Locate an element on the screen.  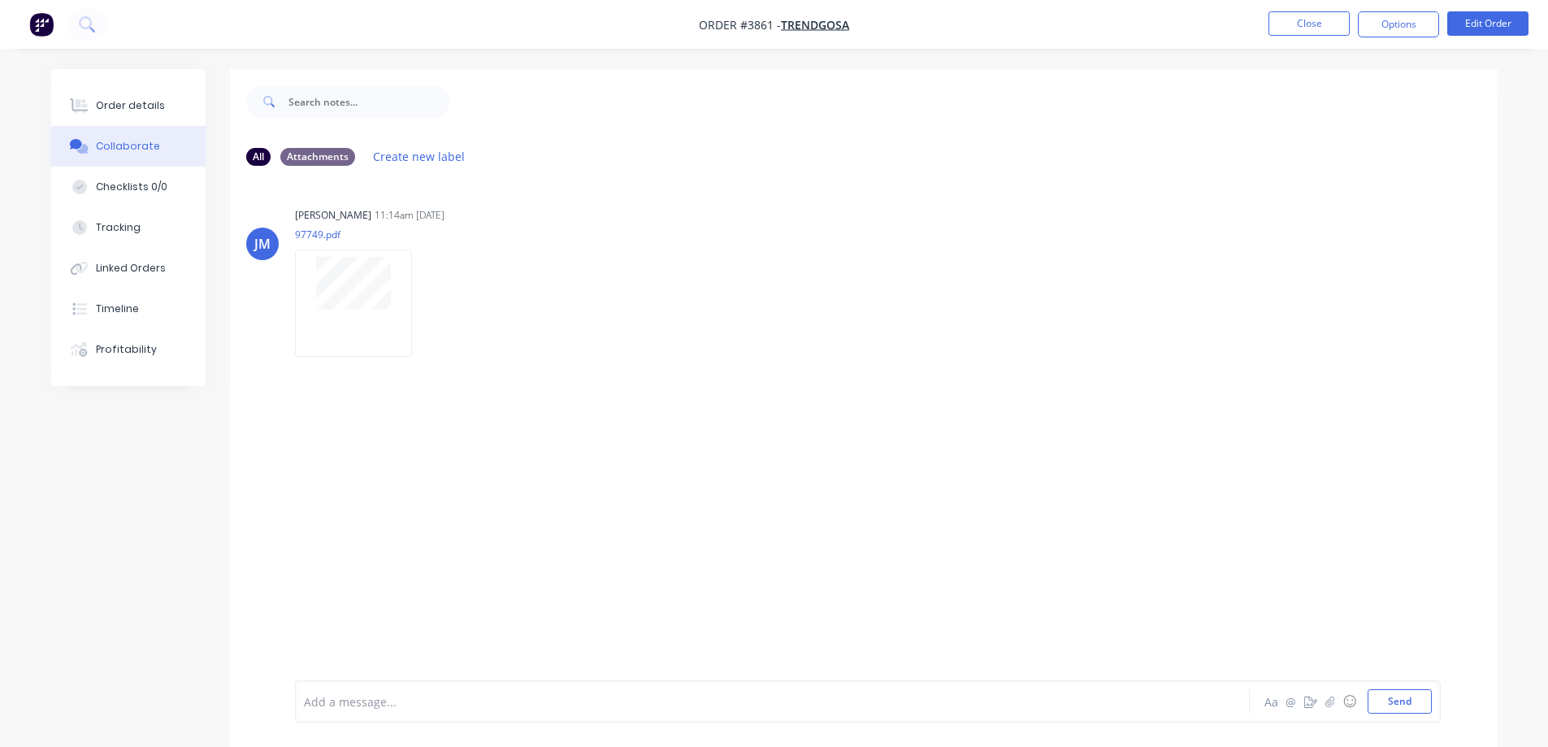
div: Order details is located at coordinates (130, 106).